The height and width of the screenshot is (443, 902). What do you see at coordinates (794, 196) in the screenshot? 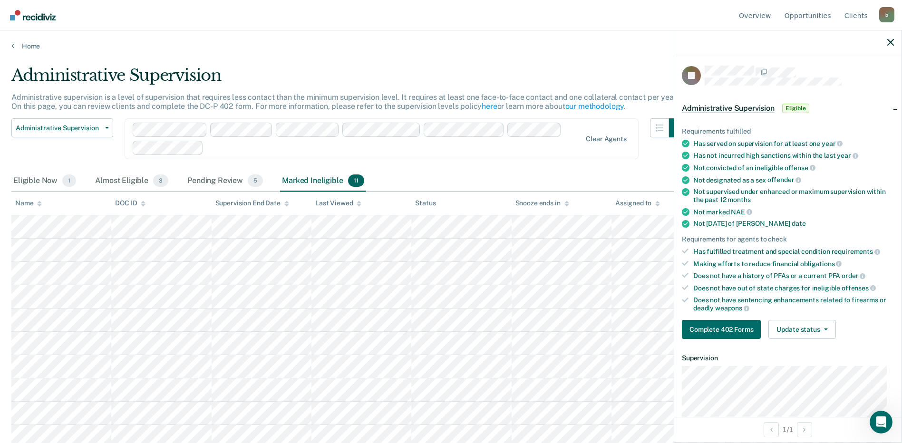
I see `div: Not supervised under enhanced or maximum supervision within the past 12` at bounding box center [794, 196].